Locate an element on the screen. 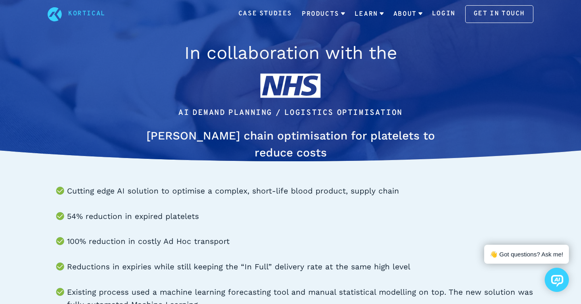 The width and height of the screenshot is (581, 304). a: Case Studies is located at coordinates (265, 14).